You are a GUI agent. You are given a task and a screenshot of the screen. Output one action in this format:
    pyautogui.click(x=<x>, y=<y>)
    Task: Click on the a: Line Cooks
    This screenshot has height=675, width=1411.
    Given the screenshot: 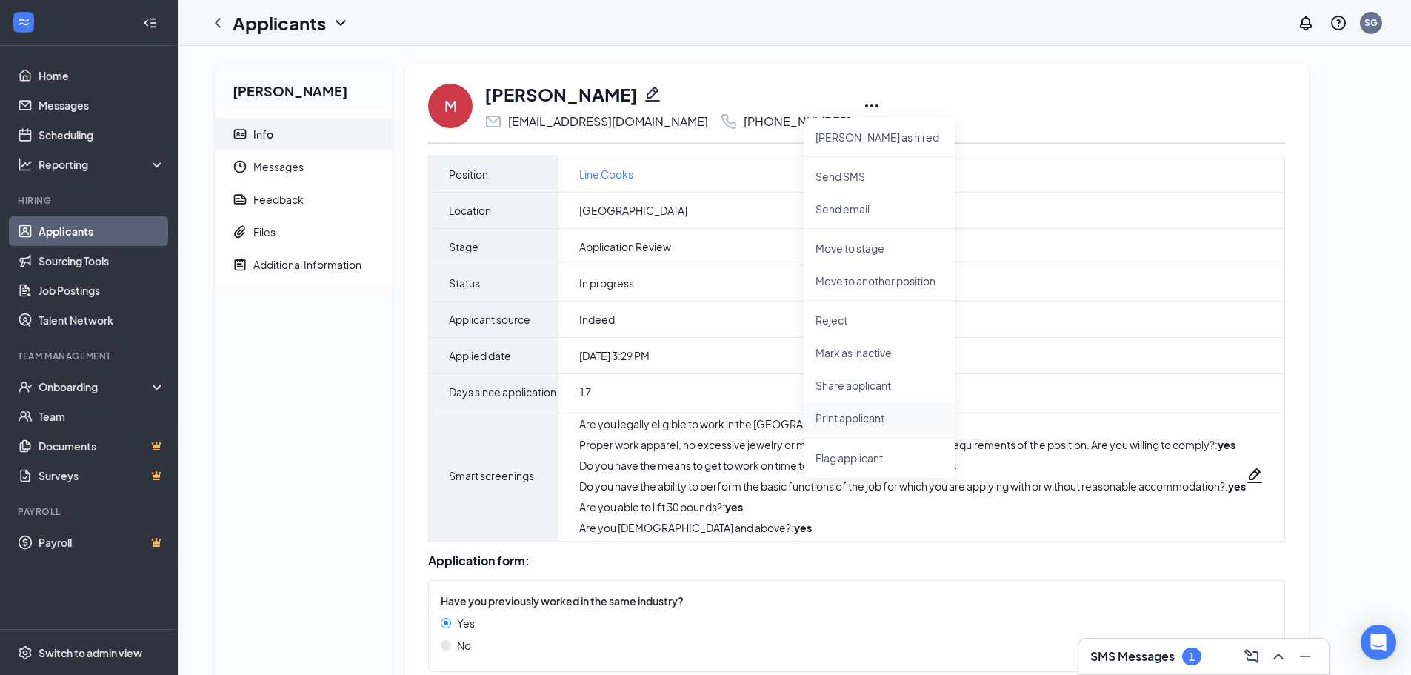 What is the action you would take?
    pyautogui.click(x=606, y=174)
    